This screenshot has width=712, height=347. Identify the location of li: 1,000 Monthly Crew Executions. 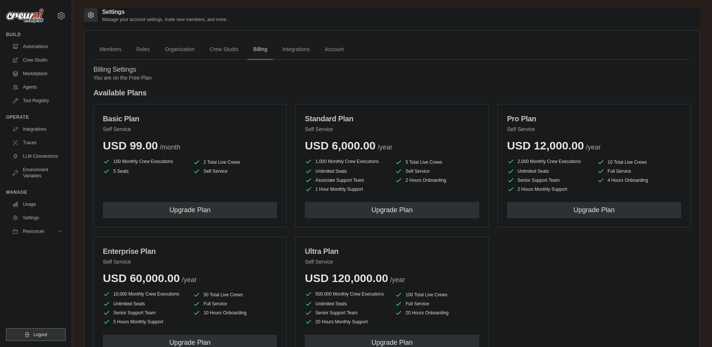
(347, 161).